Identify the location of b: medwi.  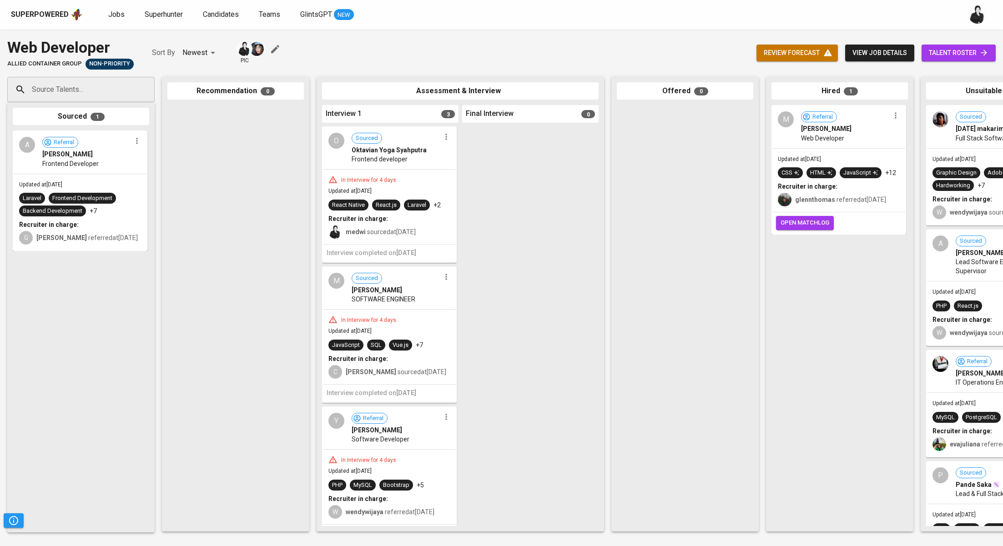
(356, 232).